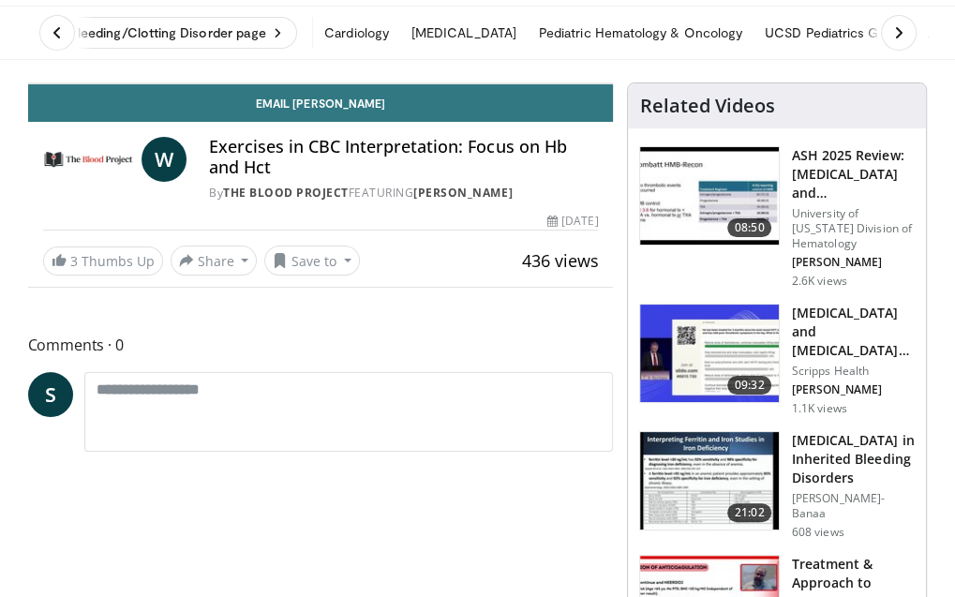  I want to click on img: a1065af1-020f-4397-acfb-5d8d16e657d9.150x105_q85_crop-smart_upscale.jpg, so click(709, 481).